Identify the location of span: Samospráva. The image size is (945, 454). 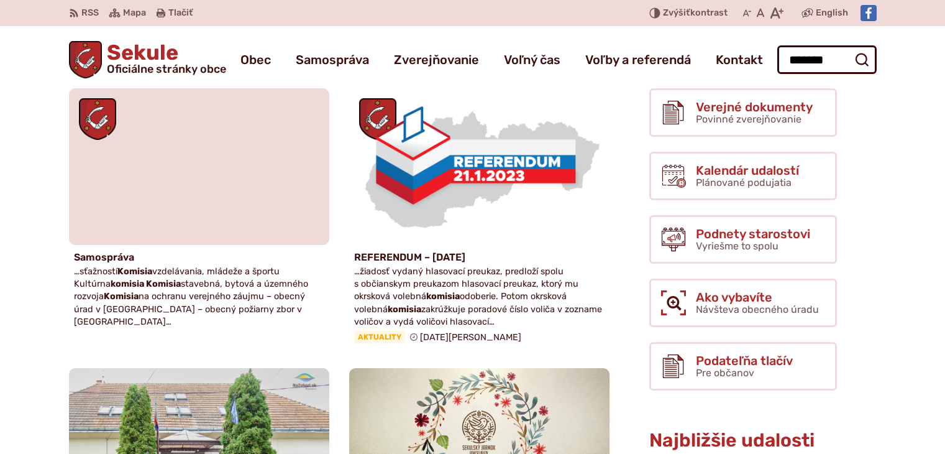
(333, 60).